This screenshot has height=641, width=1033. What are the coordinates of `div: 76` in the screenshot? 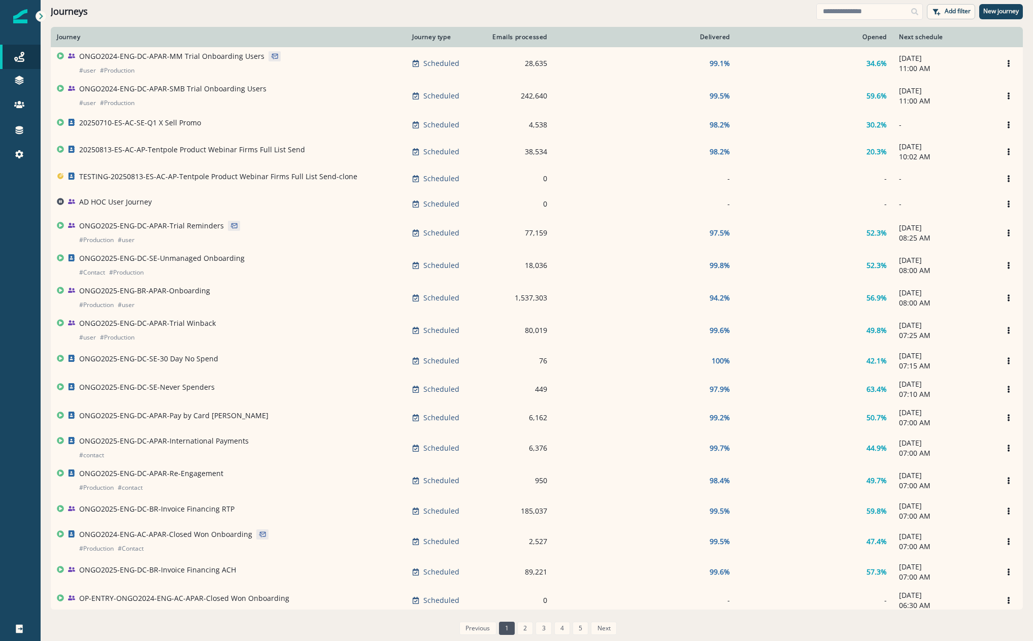 It's located at (518, 361).